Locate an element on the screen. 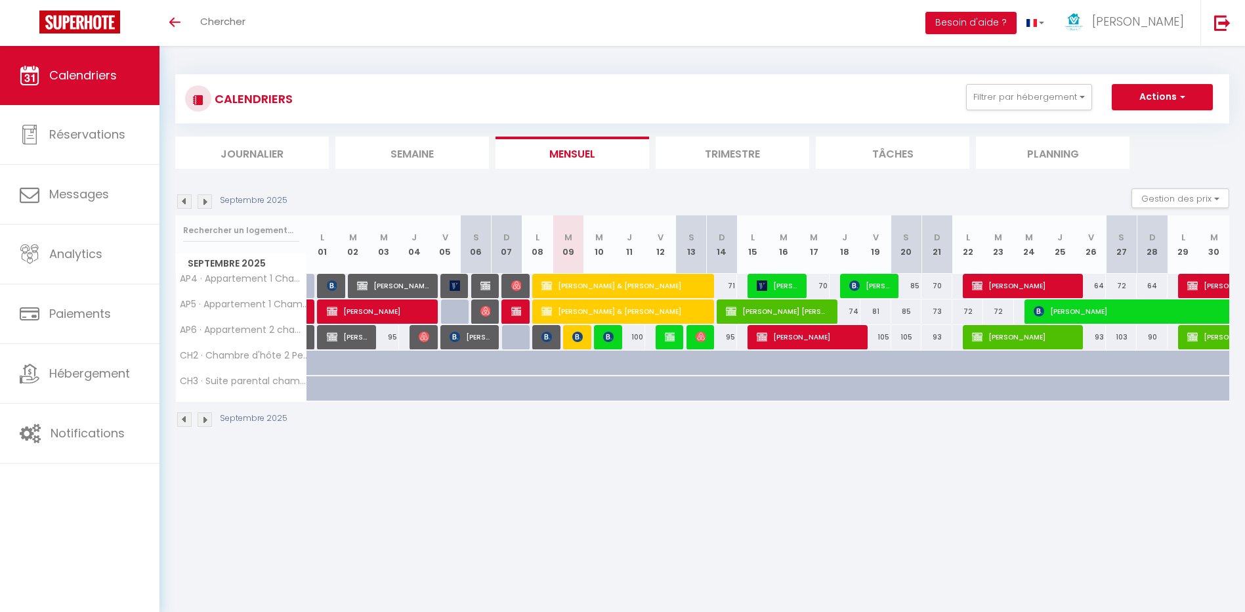 This screenshot has height=612, width=1245. div: 103 is located at coordinates (1121, 337).